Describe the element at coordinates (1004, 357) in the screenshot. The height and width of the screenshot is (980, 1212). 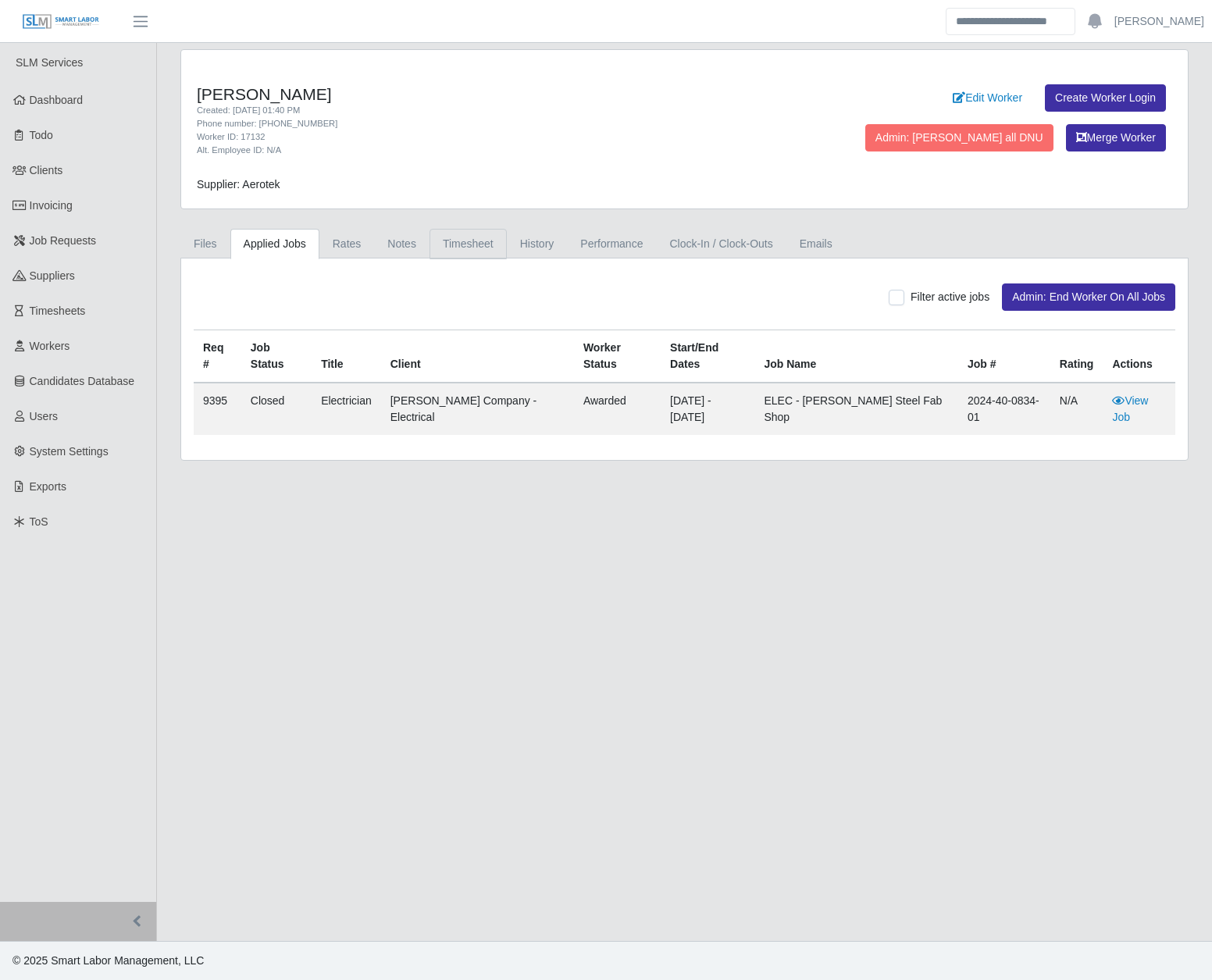
I see `th: Job #` at that location.